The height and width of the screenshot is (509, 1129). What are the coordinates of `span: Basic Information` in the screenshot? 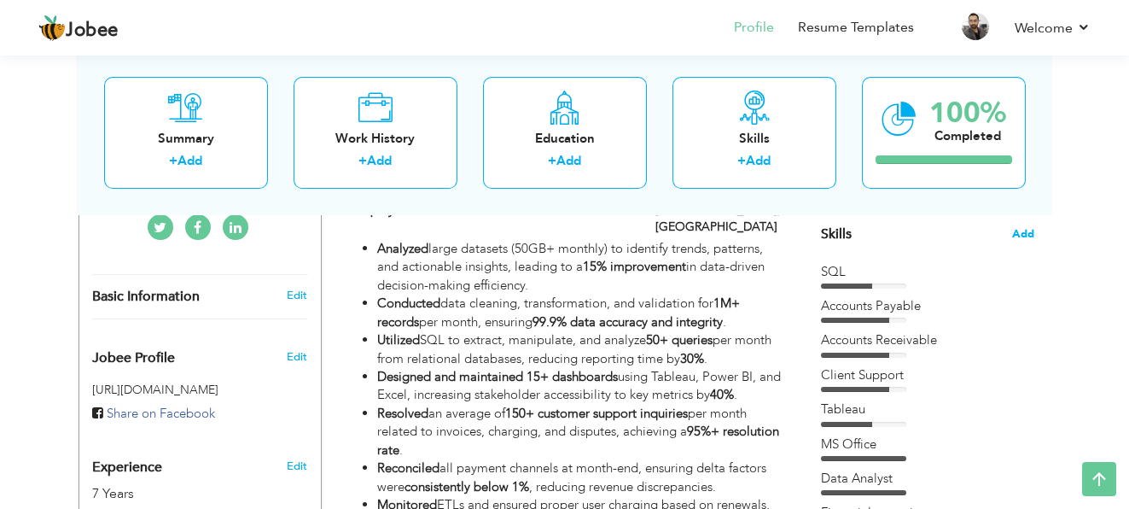 It's located at (146, 297).